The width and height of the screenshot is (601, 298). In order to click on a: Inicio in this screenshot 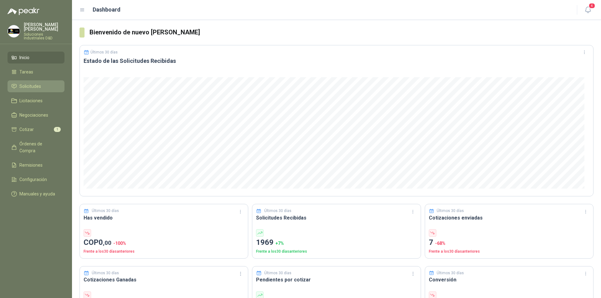, I will do `click(36, 58)`.